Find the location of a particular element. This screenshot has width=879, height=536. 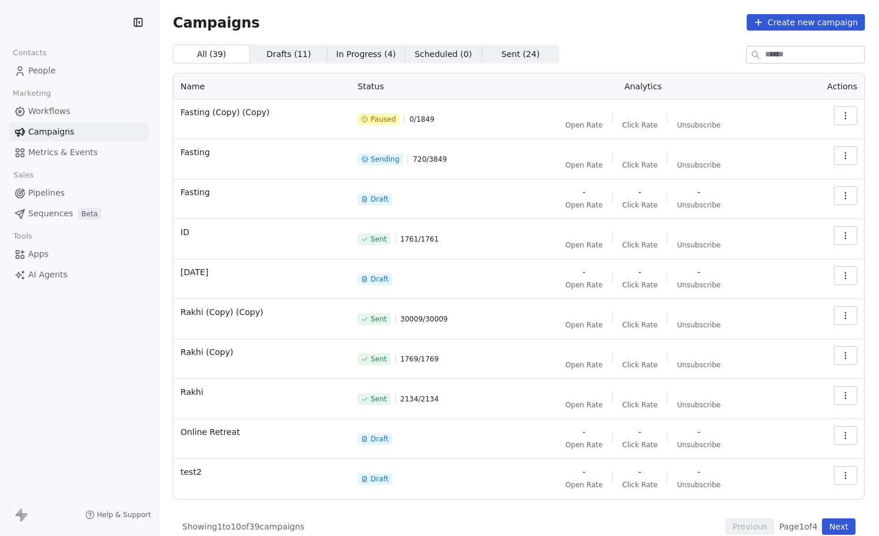

span: 1761 / 1761 is located at coordinates (419, 239).